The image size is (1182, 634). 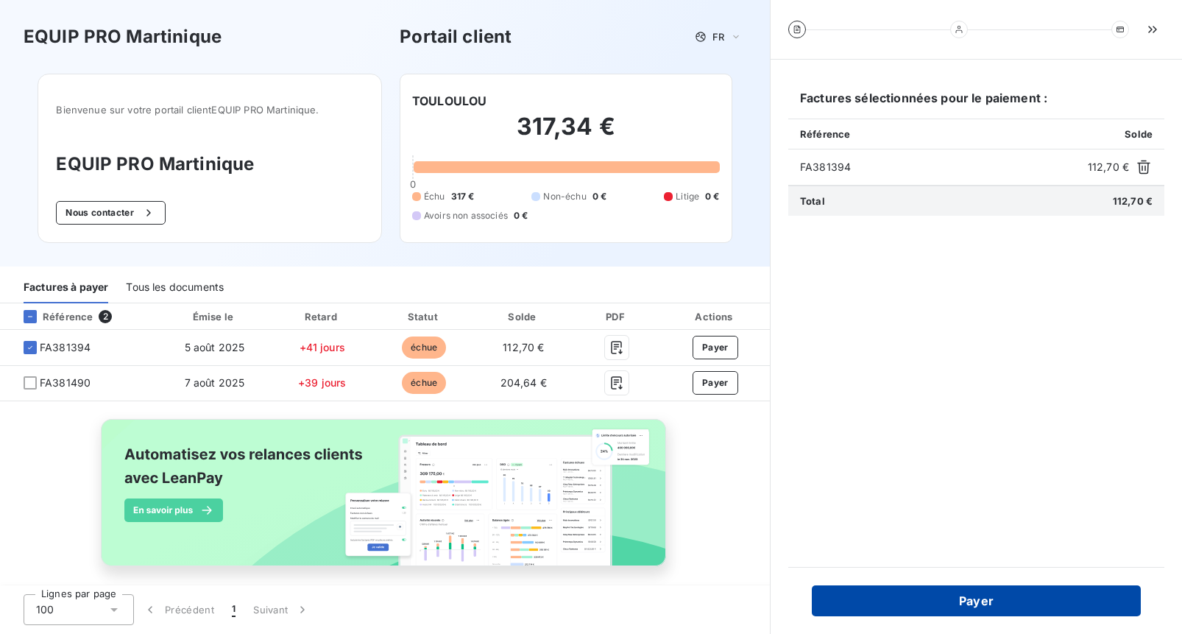 I want to click on h2: 317,34 €, so click(x=566, y=134).